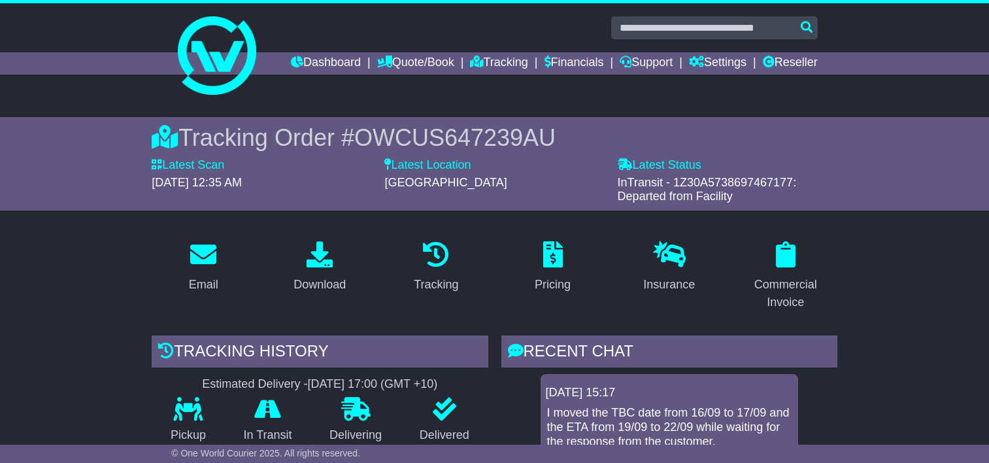  Describe the element at coordinates (356, 435) in the screenshot. I see `p: Delivering` at that location.